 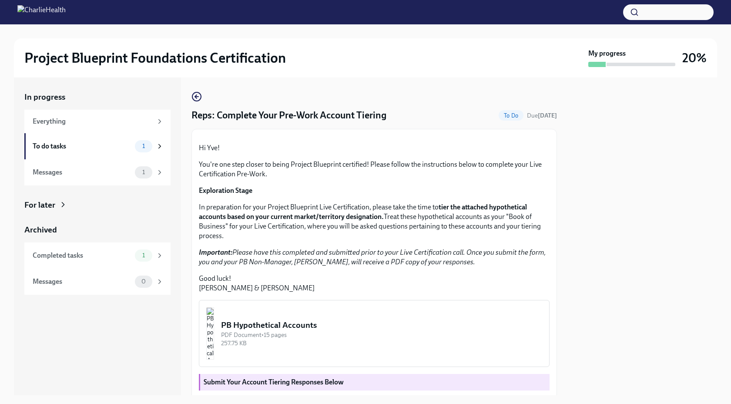 I want to click on div: Completed tasks, so click(x=82, y=255).